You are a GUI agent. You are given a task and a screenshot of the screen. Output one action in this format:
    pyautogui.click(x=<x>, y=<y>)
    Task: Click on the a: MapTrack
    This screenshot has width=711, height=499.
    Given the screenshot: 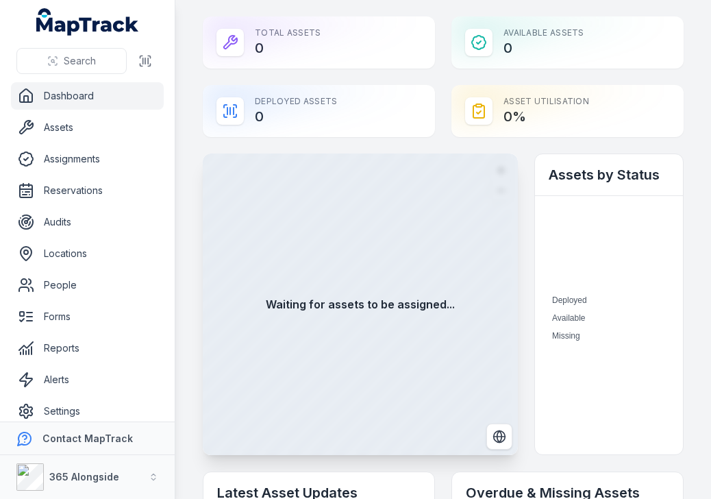 What is the action you would take?
    pyautogui.click(x=88, y=22)
    